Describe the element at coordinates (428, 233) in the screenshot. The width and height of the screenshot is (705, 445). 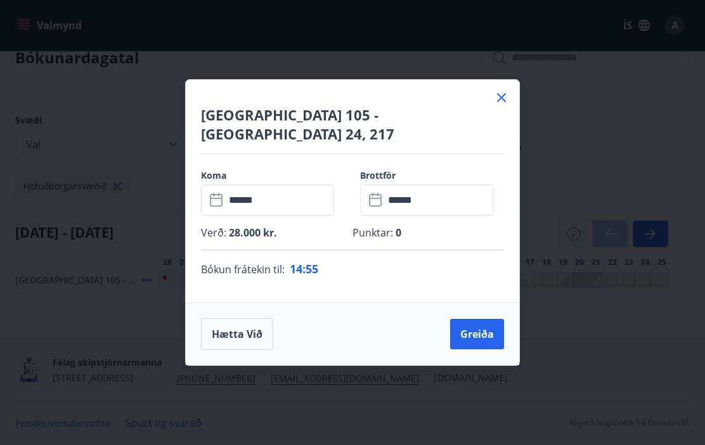
I see `p: Punktar :` at that location.